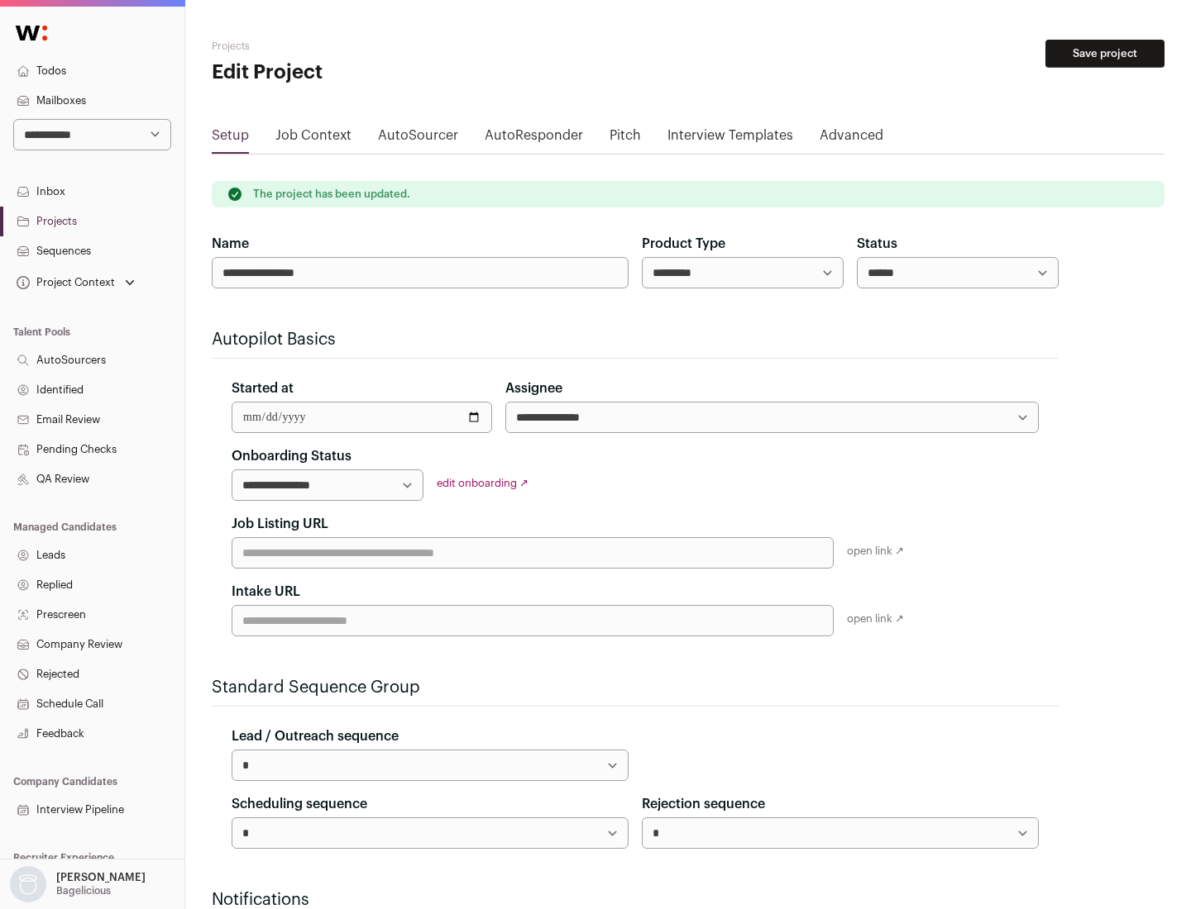 Image resolution: width=1191 pixels, height=909 pixels. What do you see at coordinates (635, 340) in the screenshot?
I see `h2: Autopilot Basics` at bounding box center [635, 340].